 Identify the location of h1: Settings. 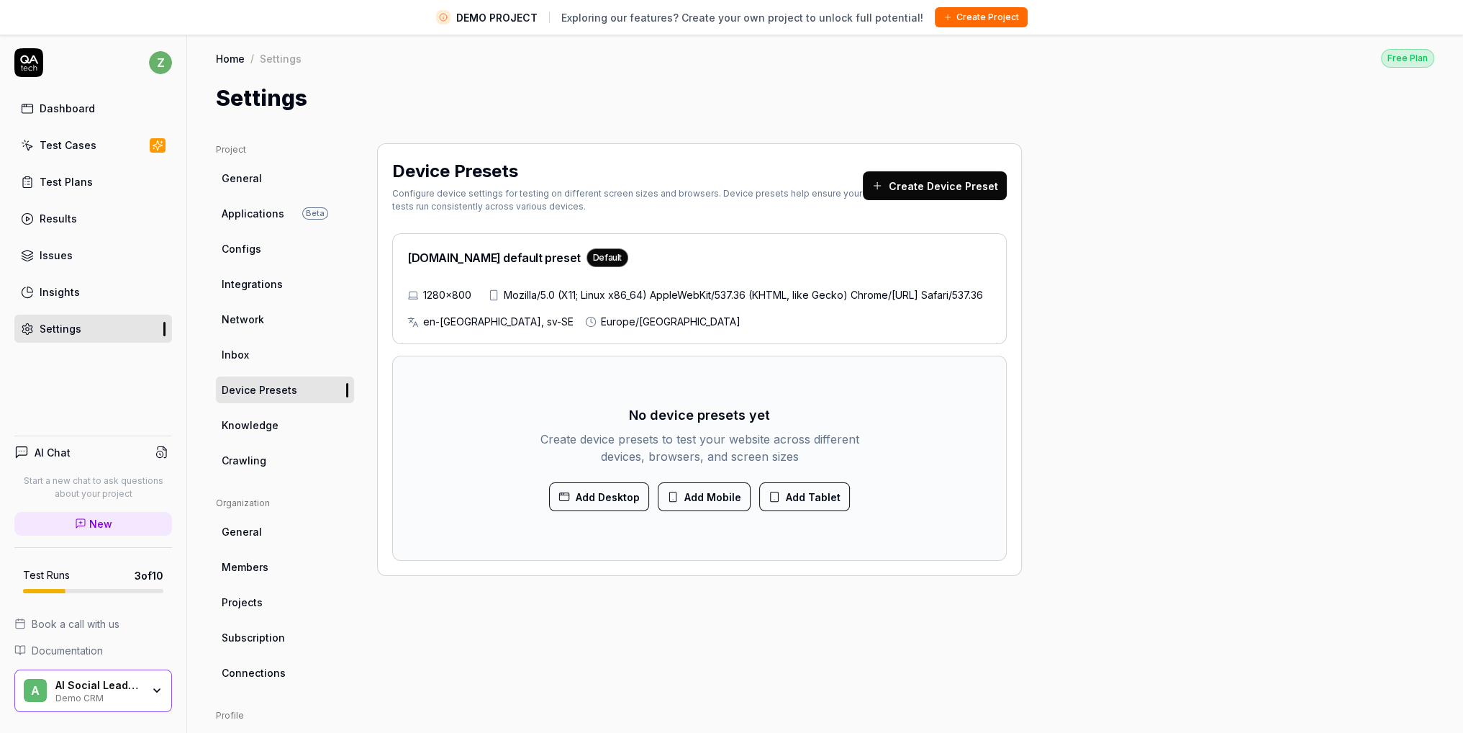
(261, 98).